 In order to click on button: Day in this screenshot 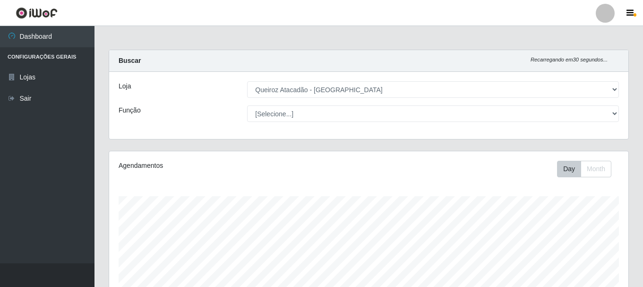, I will do `click(569, 169)`.